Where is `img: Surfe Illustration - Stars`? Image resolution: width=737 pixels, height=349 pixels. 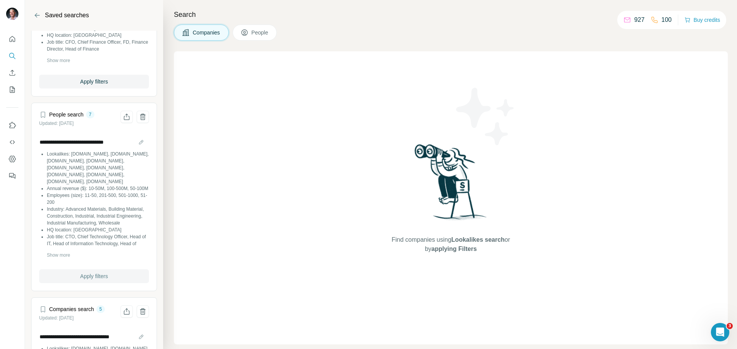 img: Surfe Illustration - Stars is located at coordinates (485, 117).